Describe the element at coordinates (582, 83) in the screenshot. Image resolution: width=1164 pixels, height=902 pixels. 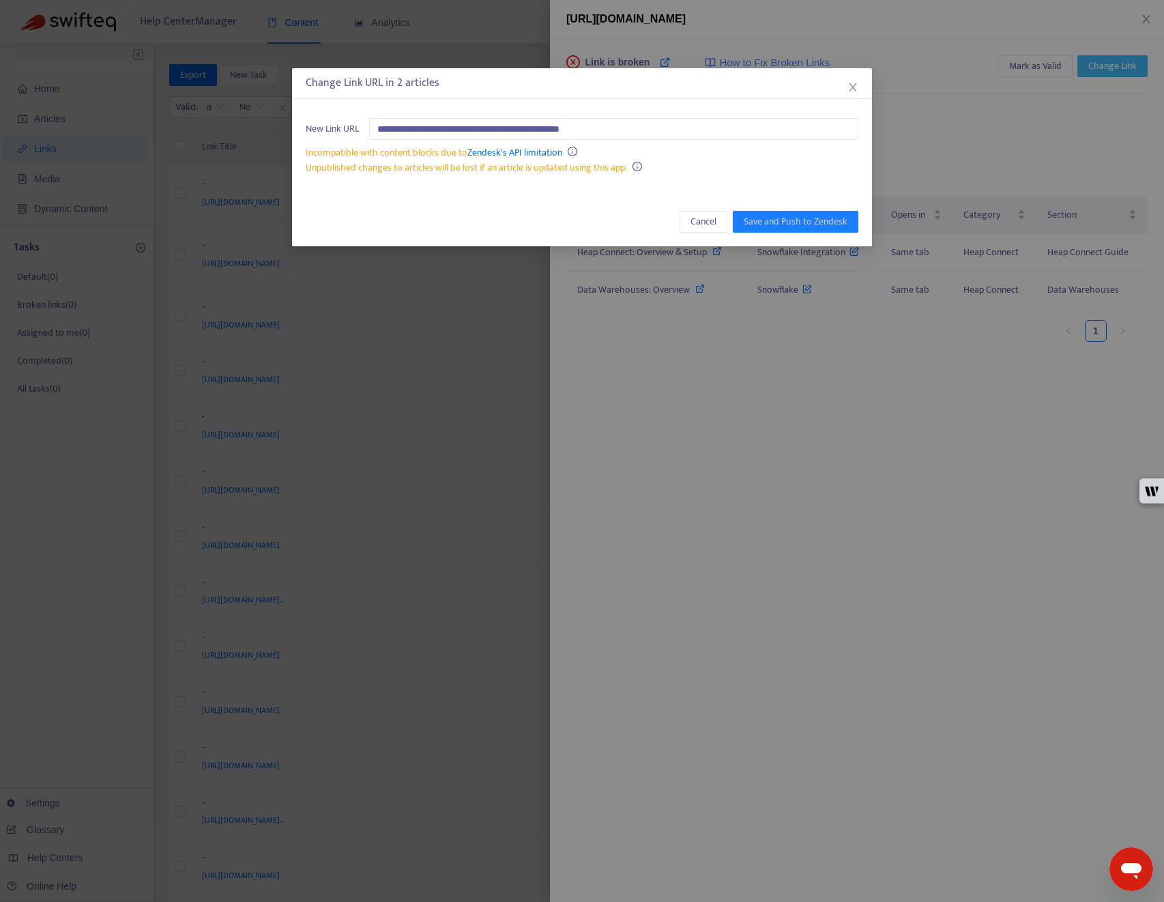
I see `div: Change Link URL in 2 articles` at that location.